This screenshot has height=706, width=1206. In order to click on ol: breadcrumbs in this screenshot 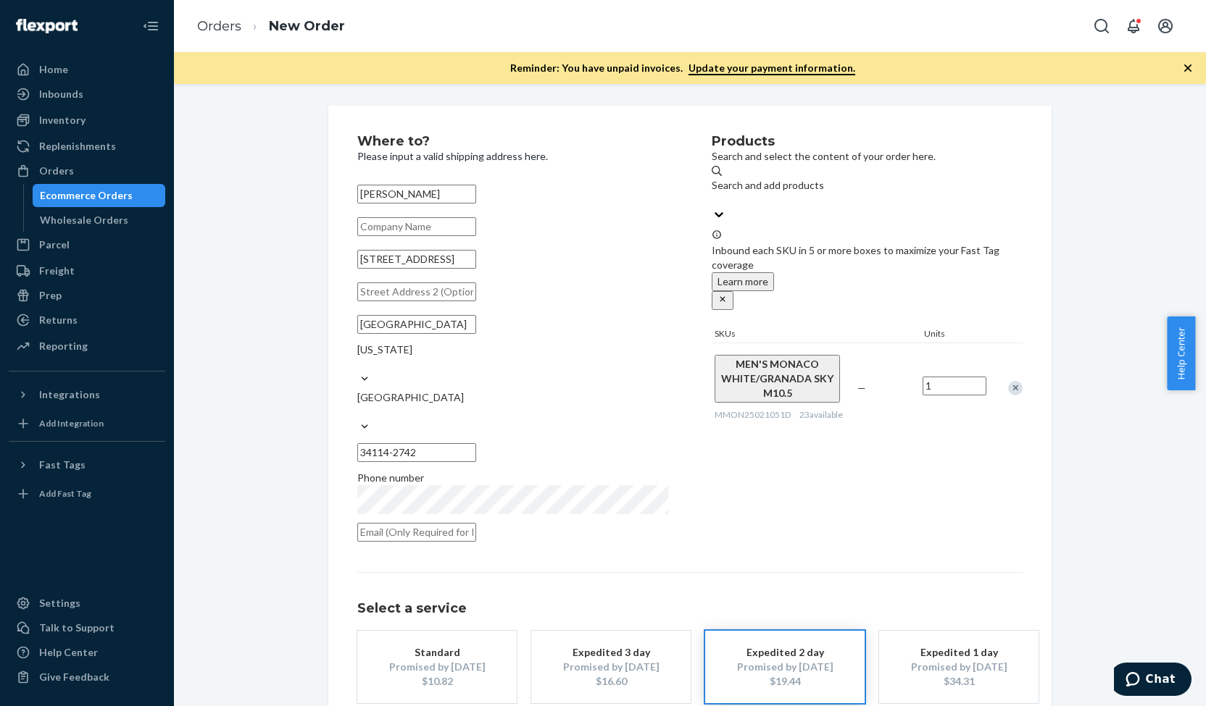, I will do `click(271, 26)`.